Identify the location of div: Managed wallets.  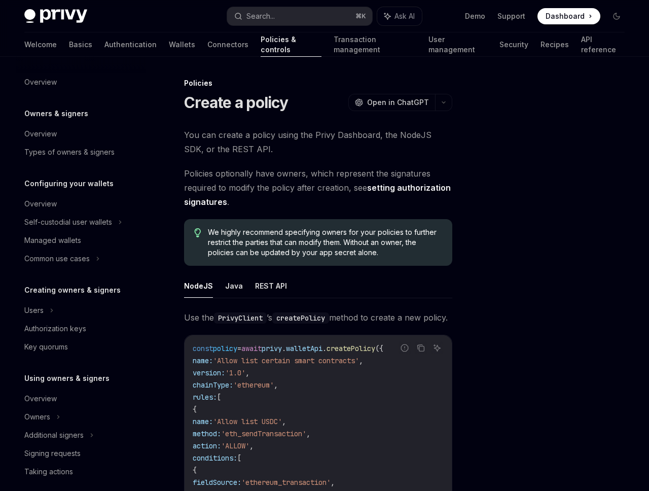
(53, 240).